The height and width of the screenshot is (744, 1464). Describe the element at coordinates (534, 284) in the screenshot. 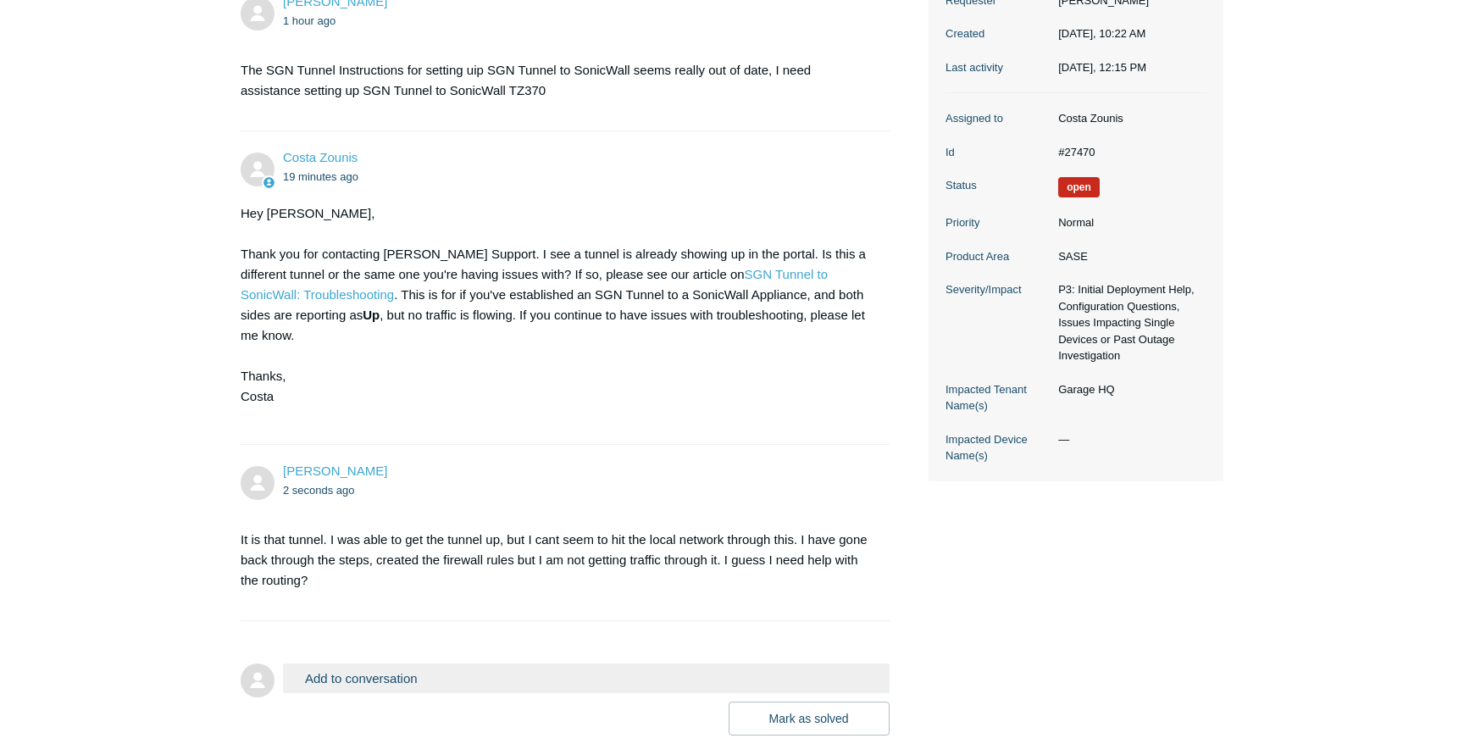

I see `a: SGN Tunnel to SonicWall: Troubleshooting` at that location.